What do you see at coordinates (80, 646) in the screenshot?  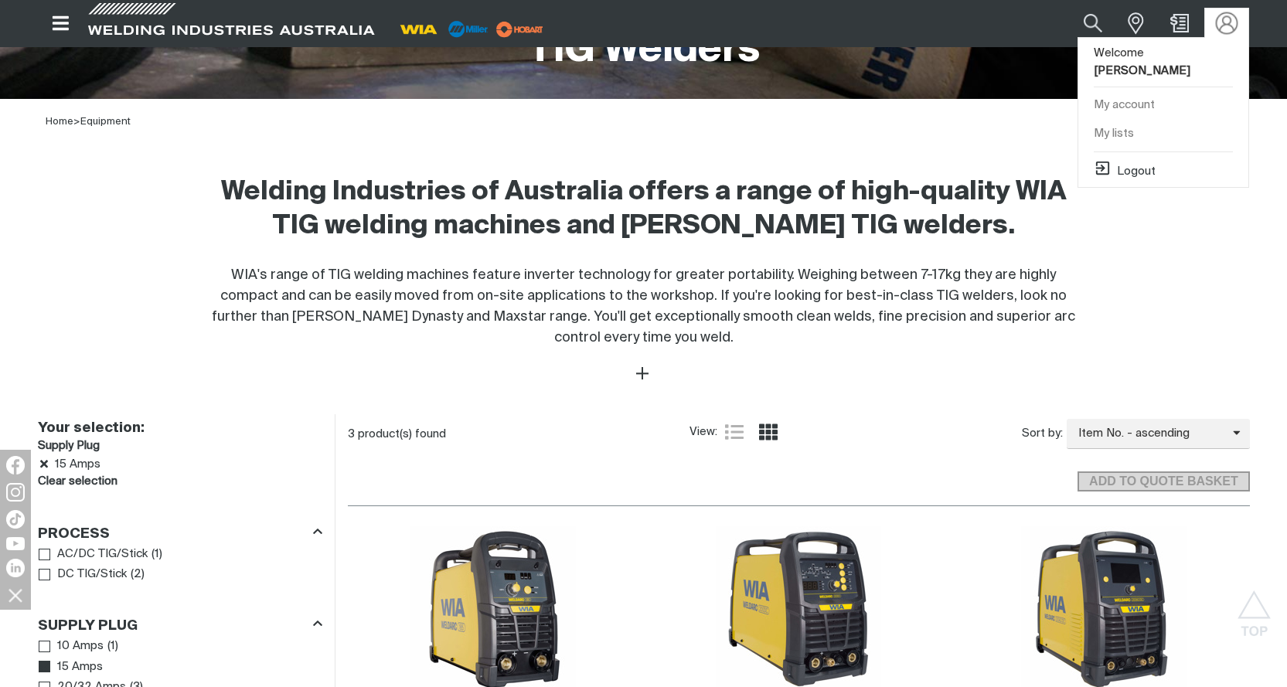 I see `span: 10 Amps` at bounding box center [80, 646].